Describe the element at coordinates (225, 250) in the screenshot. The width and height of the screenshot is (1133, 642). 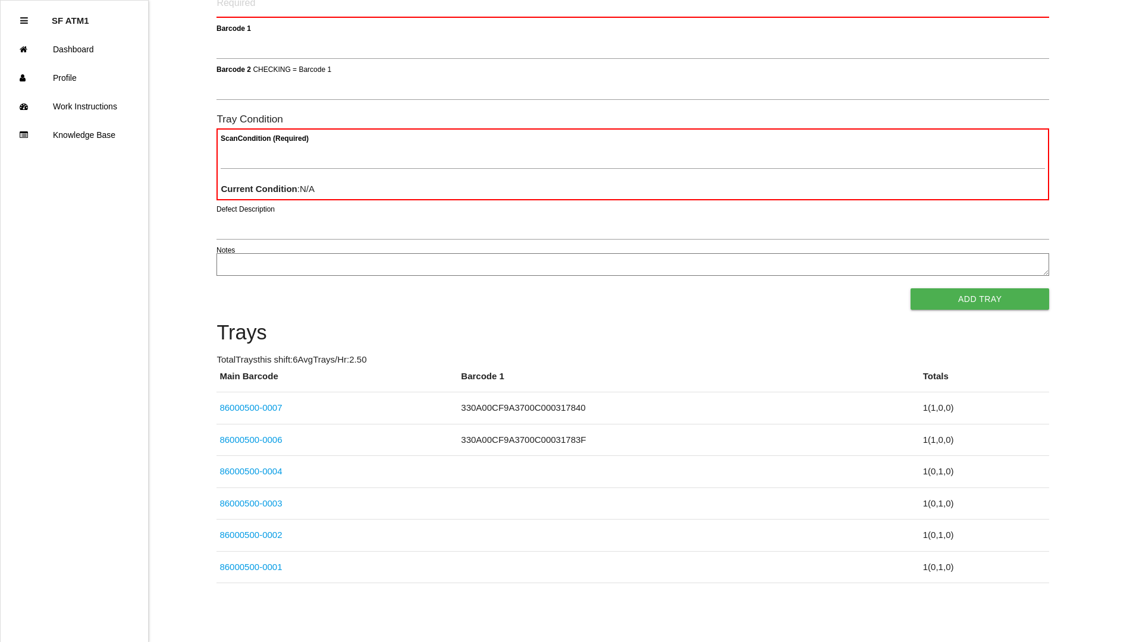
I see `label: Notes` at that location.